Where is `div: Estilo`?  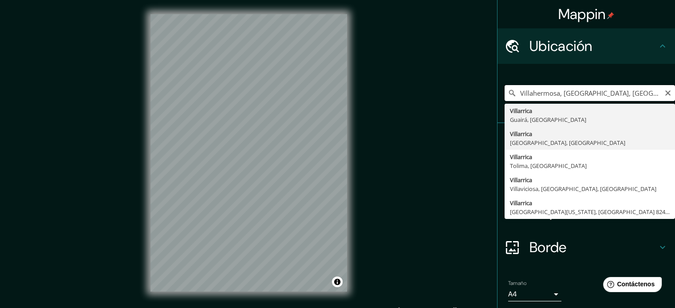
div: Estilo is located at coordinates (586, 177).